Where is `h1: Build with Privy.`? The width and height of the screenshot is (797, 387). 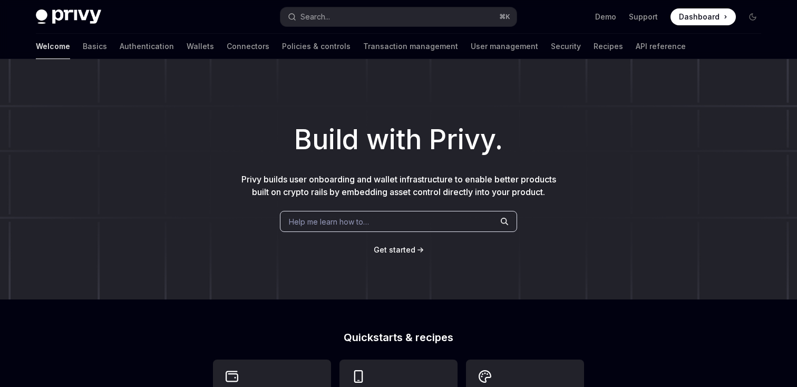 h1: Build with Privy. is located at coordinates (399, 140).